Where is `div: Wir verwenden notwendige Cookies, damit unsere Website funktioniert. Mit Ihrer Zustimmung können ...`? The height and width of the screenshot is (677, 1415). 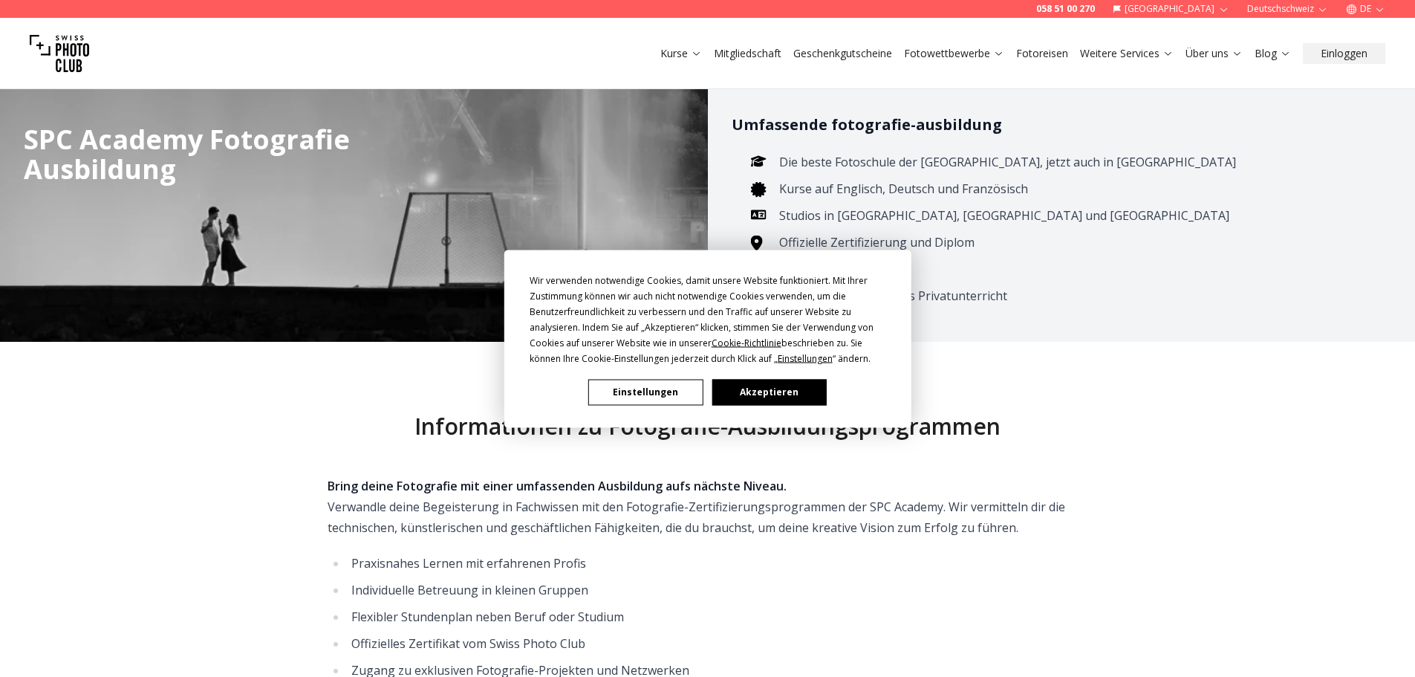 div: Wir verwenden notwendige Cookies, damit unsere Website funktioniert. Mit Ihrer Zustimmung können ... is located at coordinates (708, 319).